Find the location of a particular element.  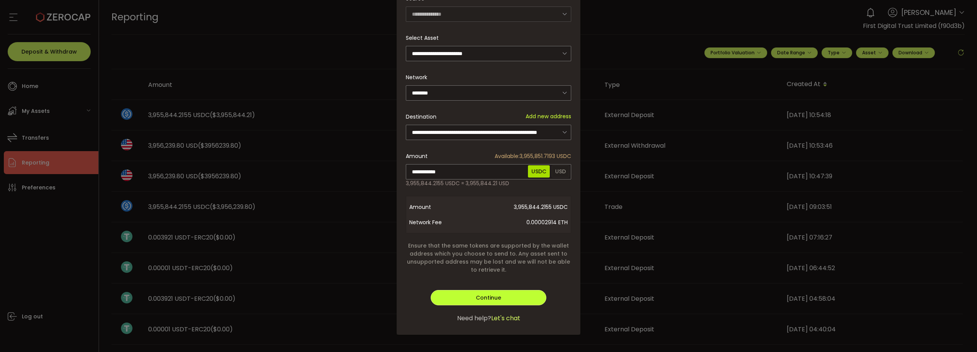

span: 0.00002914 ETH is located at coordinates (519, 222).